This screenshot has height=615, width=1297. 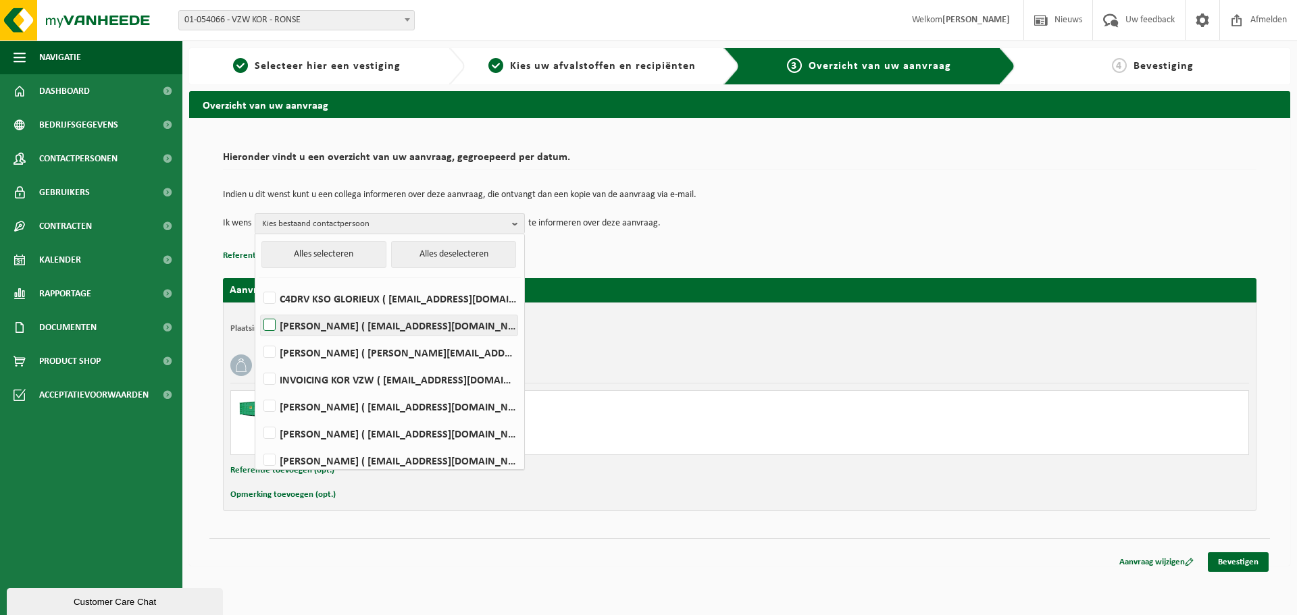 I want to click on span: Bevestiging, so click(x=1163, y=66).